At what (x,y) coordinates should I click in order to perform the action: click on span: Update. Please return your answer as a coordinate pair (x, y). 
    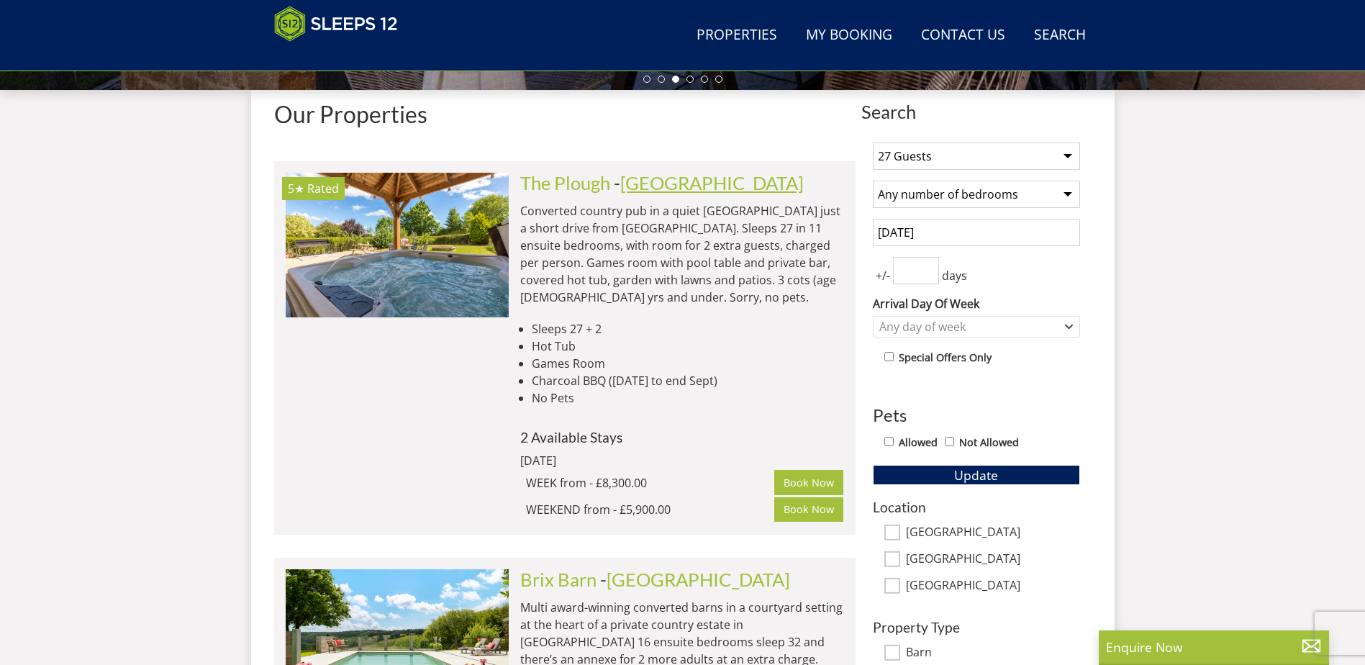
    Looking at the image, I should click on (975, 475).